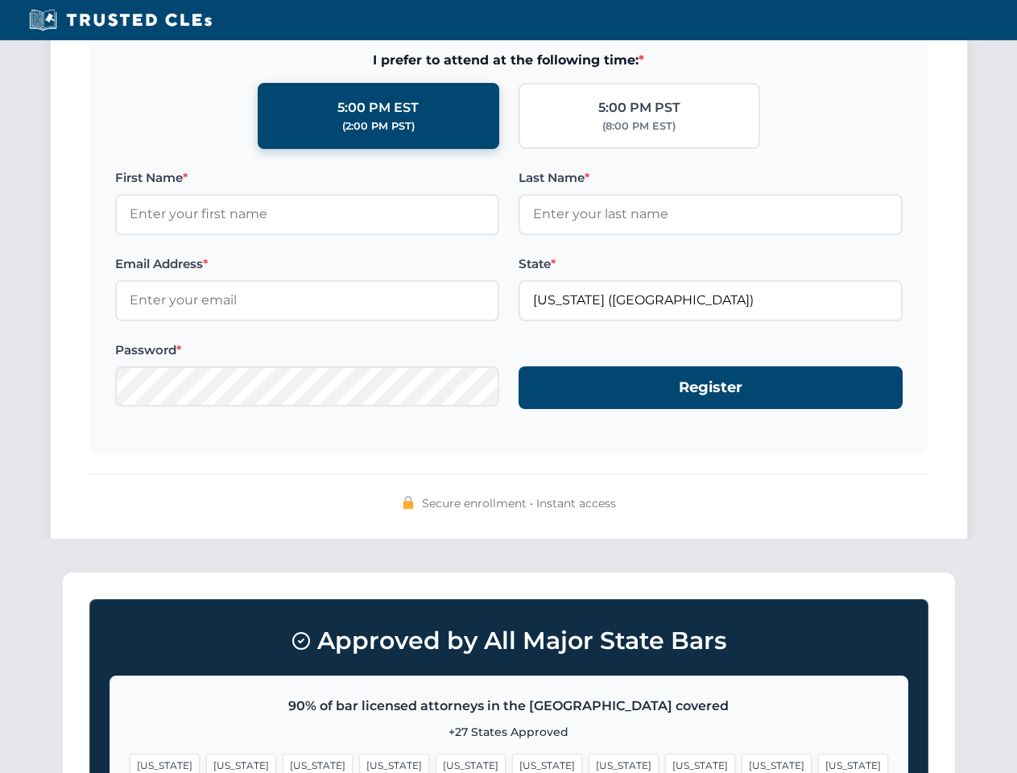 The width and height of the screenshot is (1017, 773). I want to click on label: Email Address, so click(307, 264).